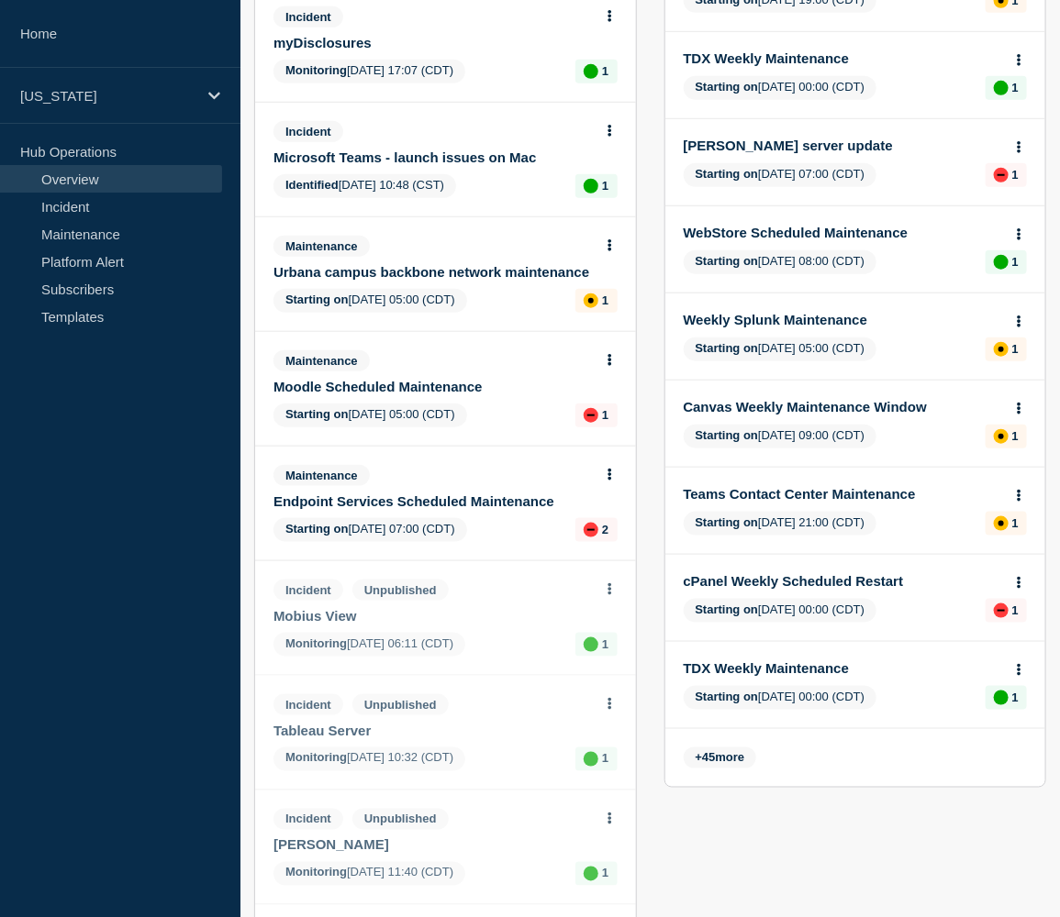  Describe the element at coordinates (843, 581) in the screenshot. I see `a: cPanel Weekly Scheduled Restart` at that location.